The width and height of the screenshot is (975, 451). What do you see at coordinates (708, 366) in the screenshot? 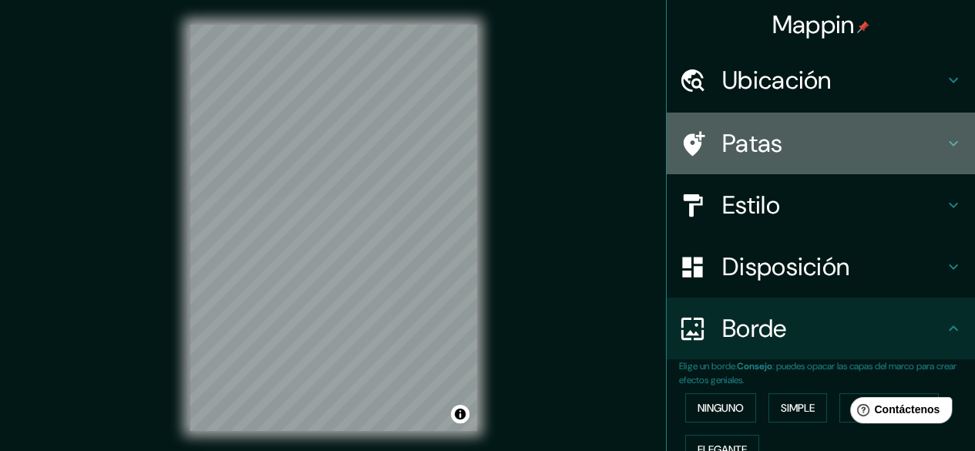
I see `font: Elige un borde.` at bounding box center [708, 366].